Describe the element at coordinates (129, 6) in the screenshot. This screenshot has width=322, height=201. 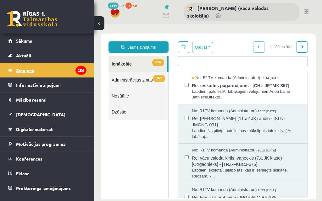
I see `span: 0` at that location.